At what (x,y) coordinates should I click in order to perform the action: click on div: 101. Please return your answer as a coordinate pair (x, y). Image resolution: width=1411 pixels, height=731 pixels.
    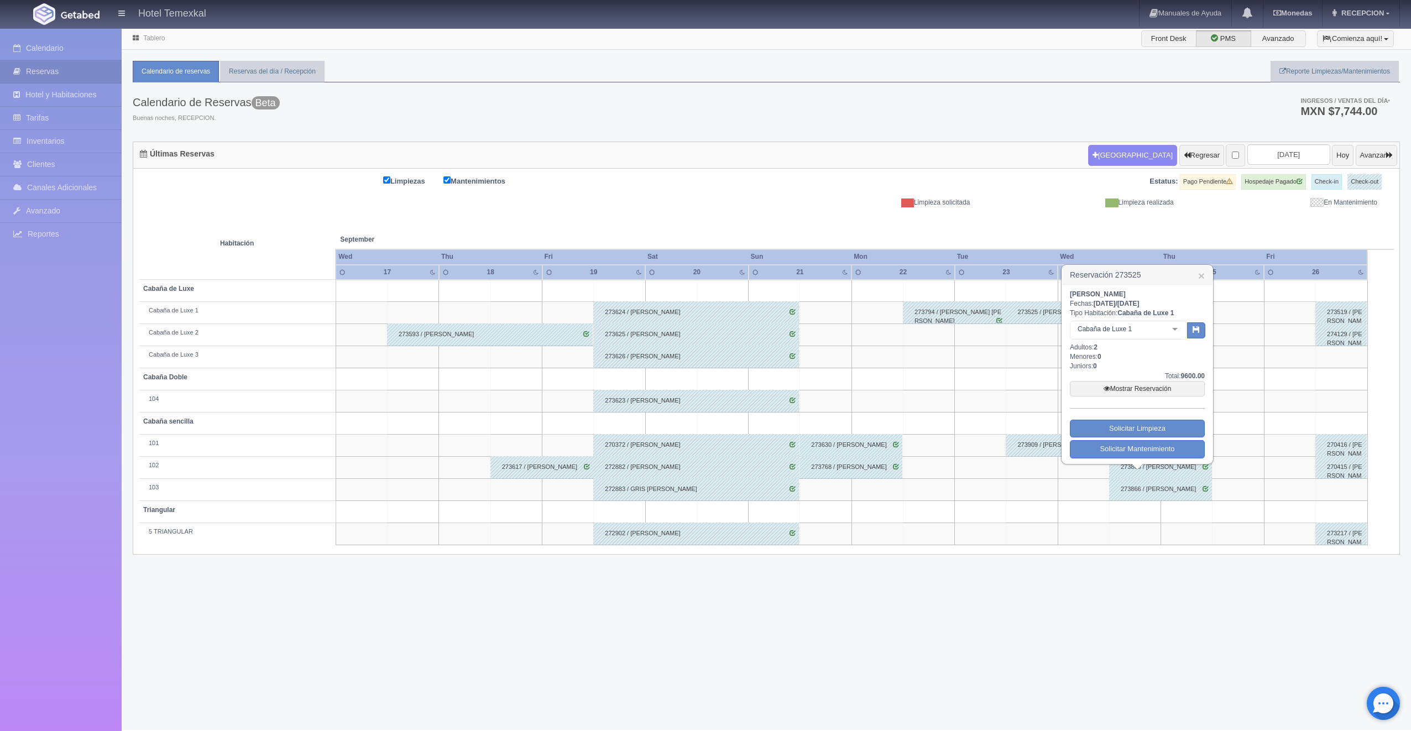
    Looking at the image, I should click on (237, 443).